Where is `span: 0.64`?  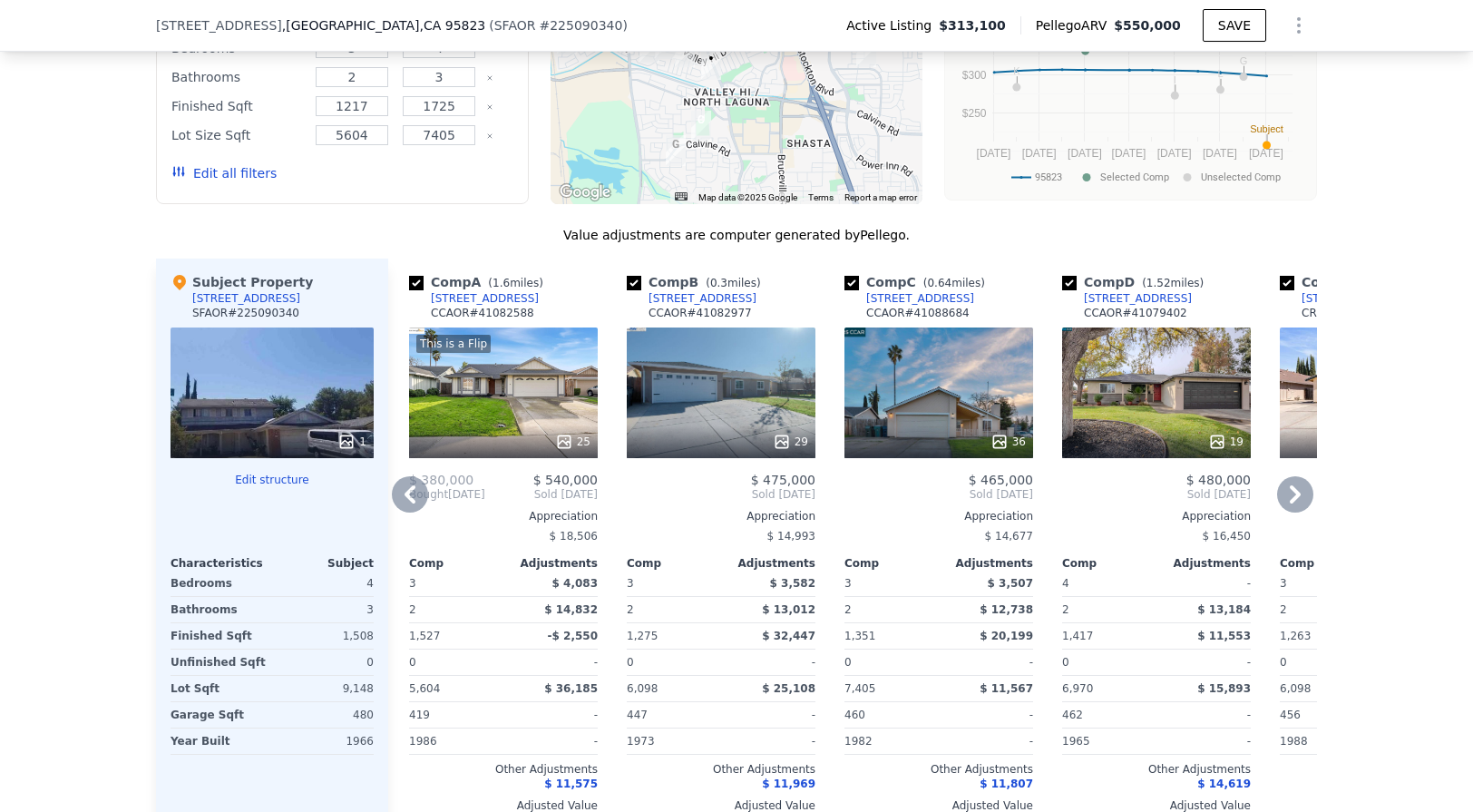 span: 0.64 is located at coordinates (939, 283).